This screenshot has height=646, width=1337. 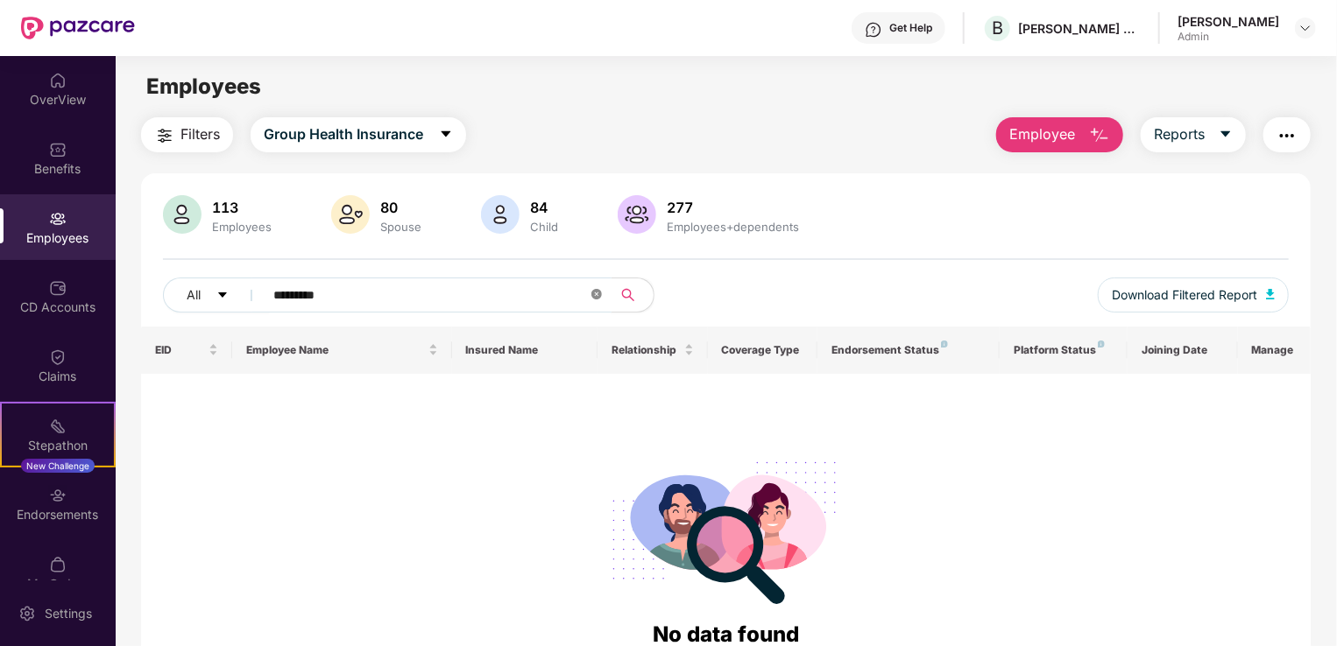 I want to click on div: Employees+dependents, so click(x=732, y=227).